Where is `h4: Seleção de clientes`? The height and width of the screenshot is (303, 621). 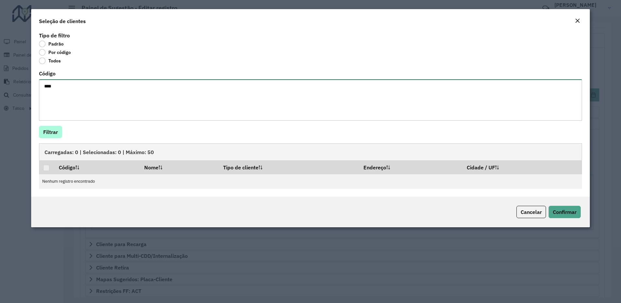 h4: Seleção de clientes is located at coordinates (62, 21).